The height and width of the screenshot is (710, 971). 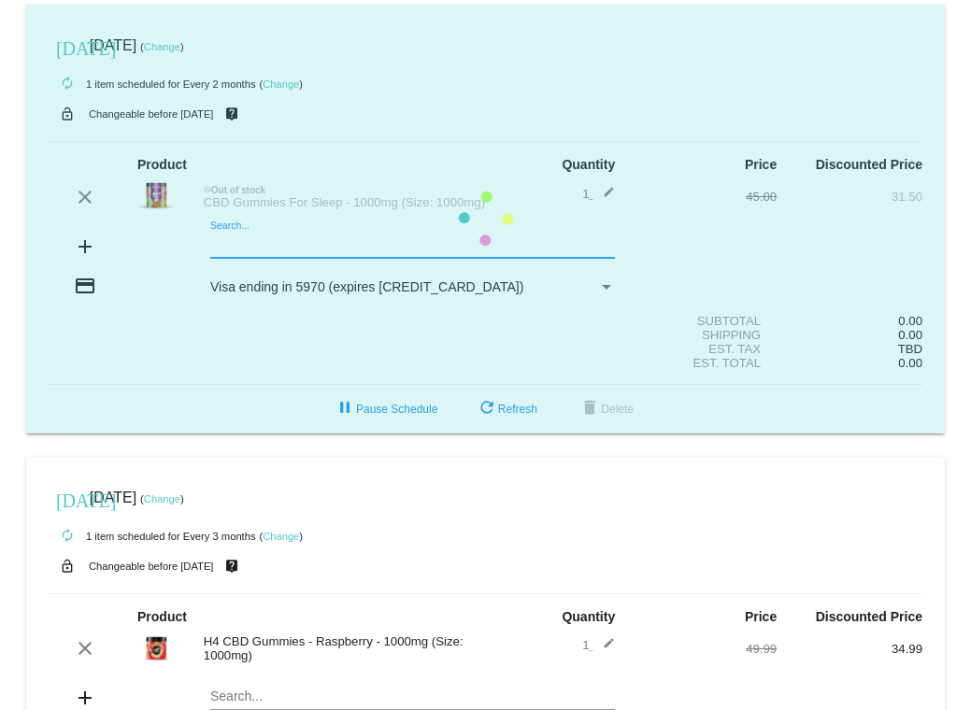 What do you see at coordinates (67, 567) in the screenshot?
I see `mat-icon: lock_open` at bounding box center [67, 567].